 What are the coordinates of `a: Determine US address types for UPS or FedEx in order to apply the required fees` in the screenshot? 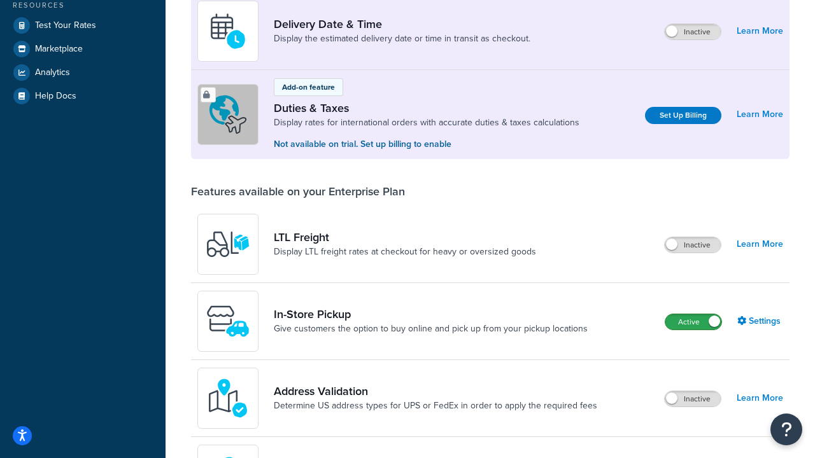 It's located at (435, 406).